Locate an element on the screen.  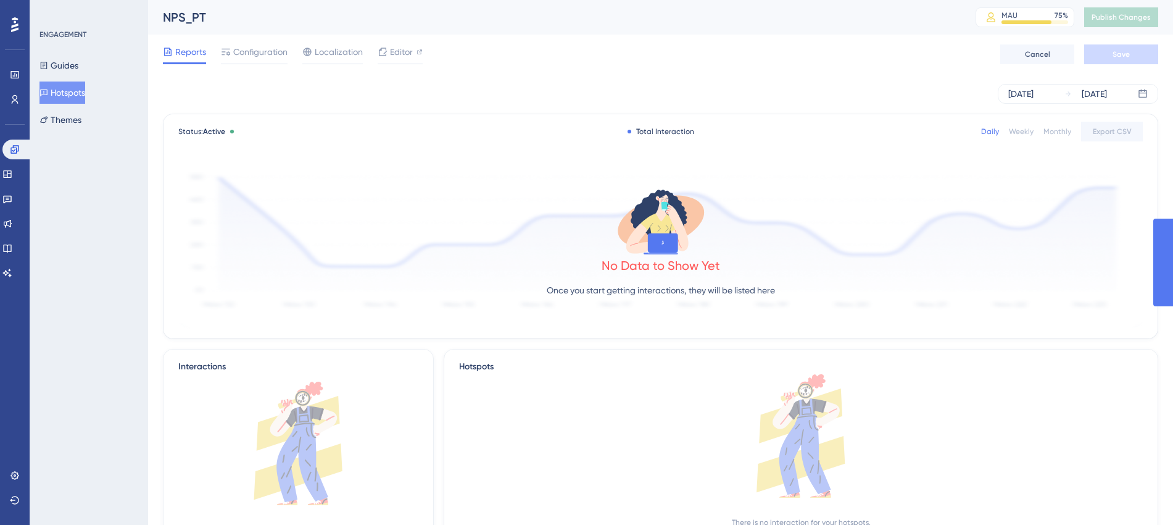
span: Export CSV is located at coordinates (1112, 131).